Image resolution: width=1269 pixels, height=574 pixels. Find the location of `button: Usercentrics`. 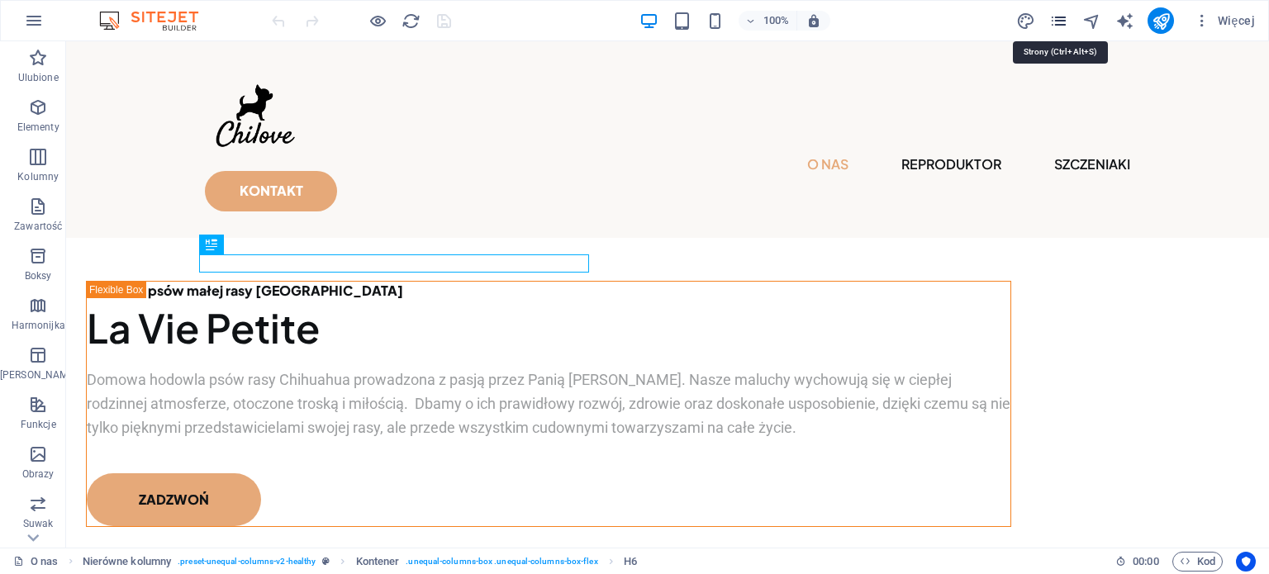

button: Usercentrics is located at coordinates (1246, 562).